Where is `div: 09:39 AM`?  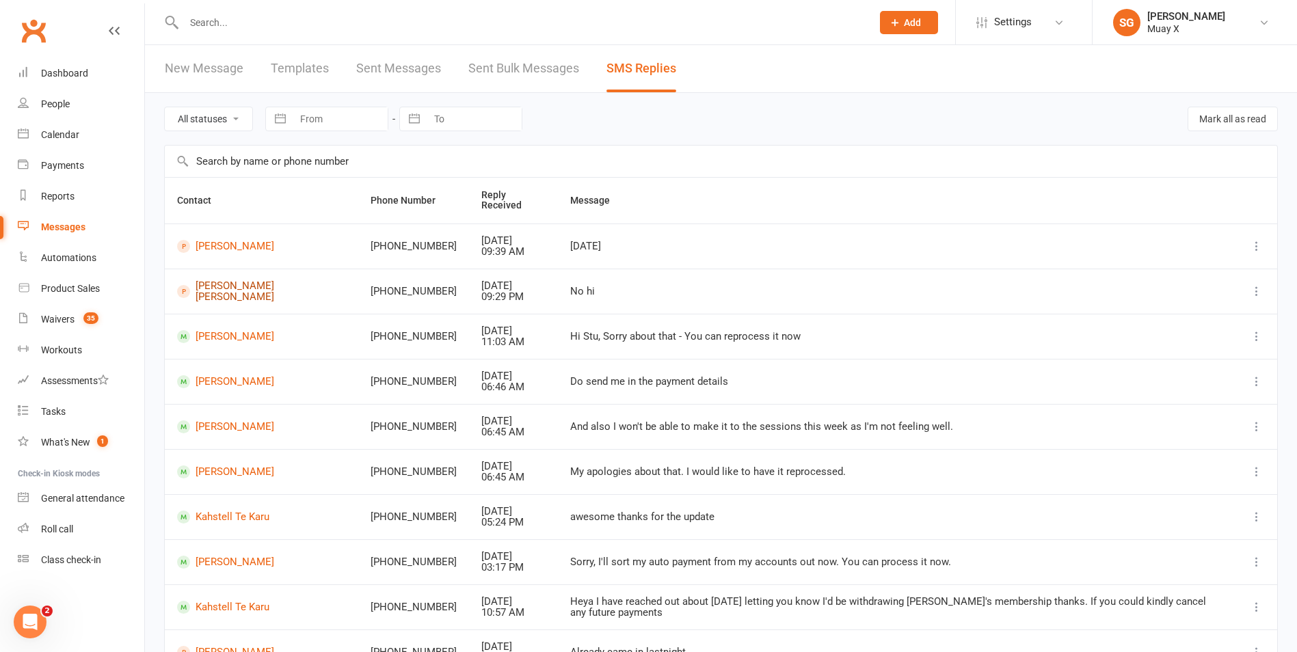
div: 09:39 AM is located at coordinates (513, 252).